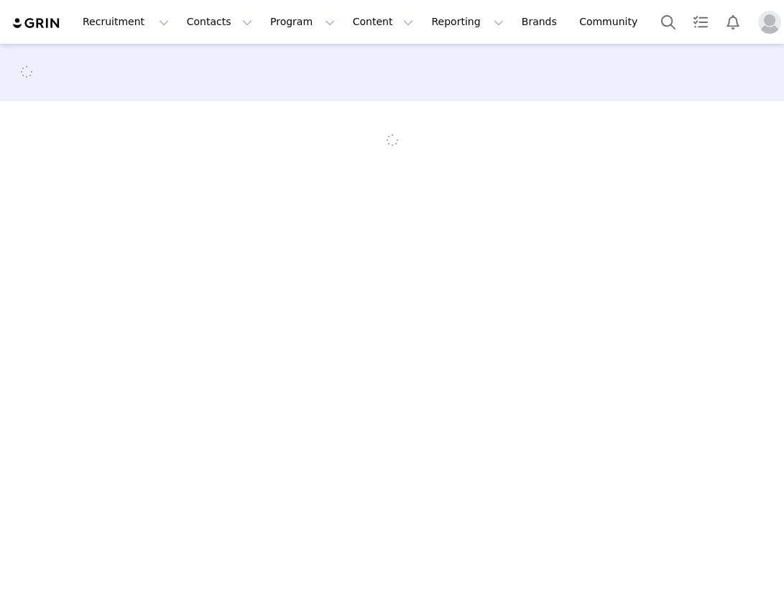  I want to click on a: Tasks, so click(701, 22).